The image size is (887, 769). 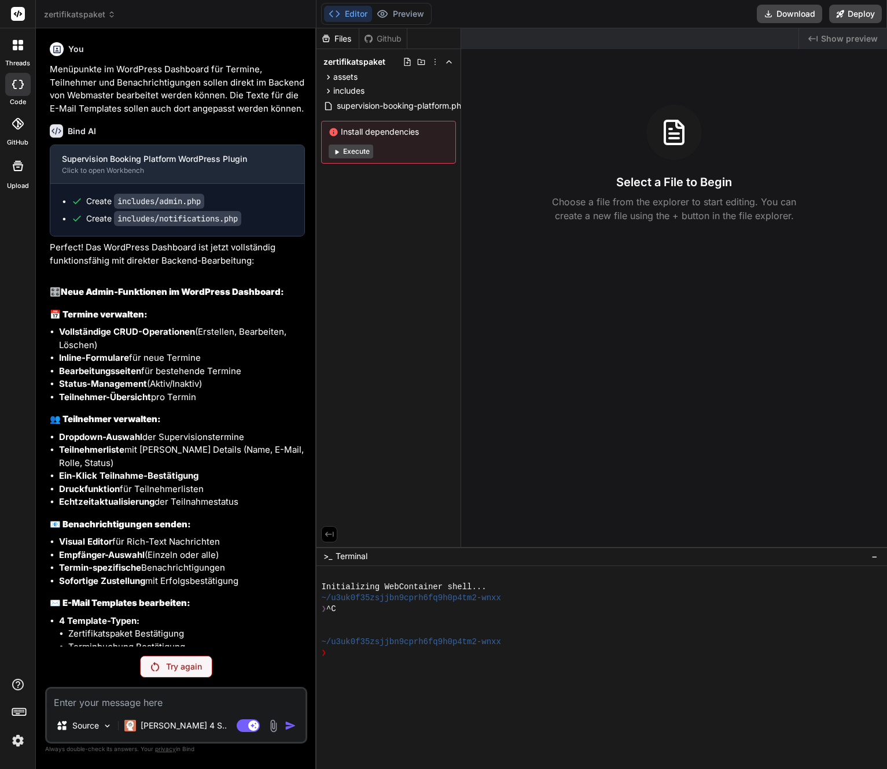 I want to click on li: mit Erfolgsbestätigung, so click(x=182, y=581).